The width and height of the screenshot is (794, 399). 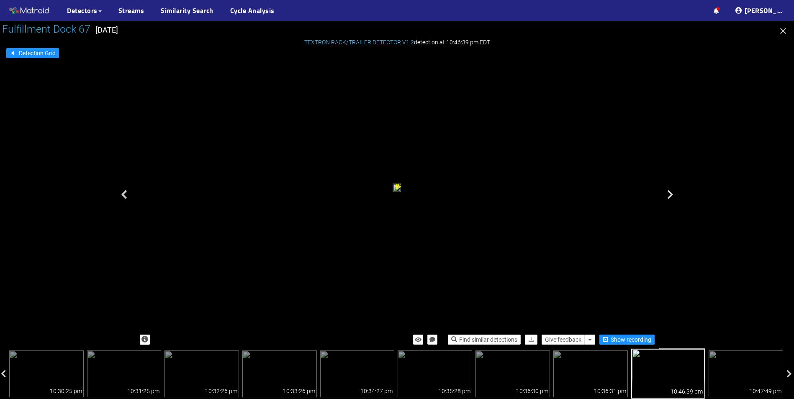 I want to click on span: Find similar detections, so click(x=488, y=340).